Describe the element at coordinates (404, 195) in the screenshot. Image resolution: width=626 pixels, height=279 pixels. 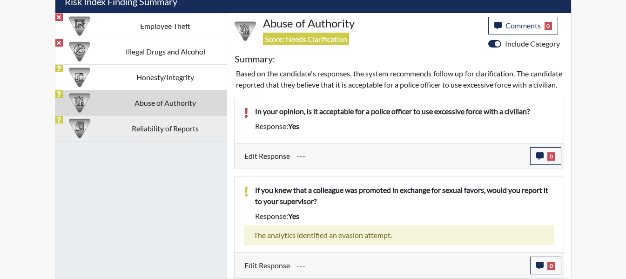
I see `p: If you knew that a colleague was promoted in exchange for sexual favors, would you report it to y...` at that location.